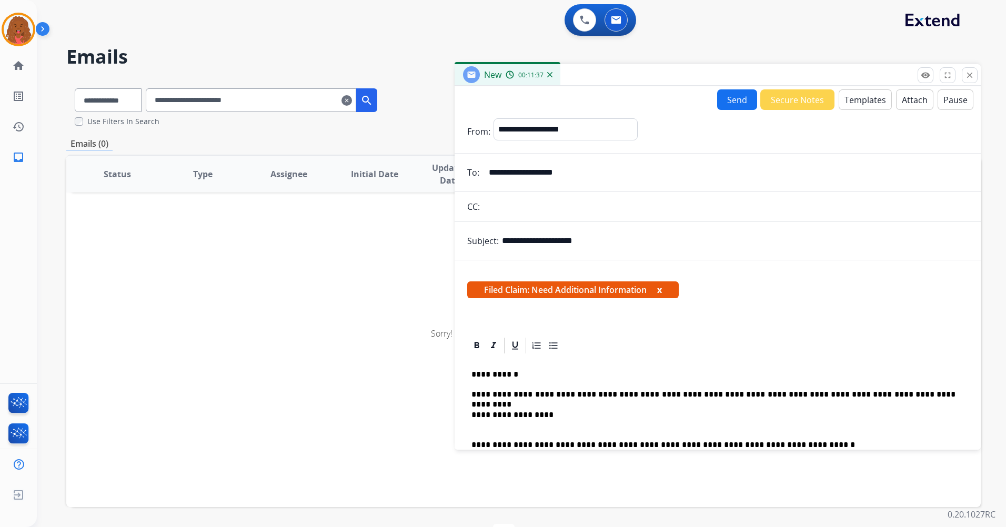  What do you see at coordinates (473, 173) in the screenshot?
I see `p: To:` at bounding box center [473, 173].